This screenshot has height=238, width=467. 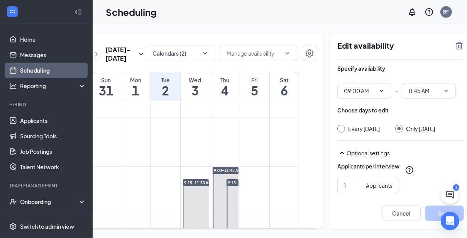 I want to click on a: Talent Network, so click(x=53, y=167).